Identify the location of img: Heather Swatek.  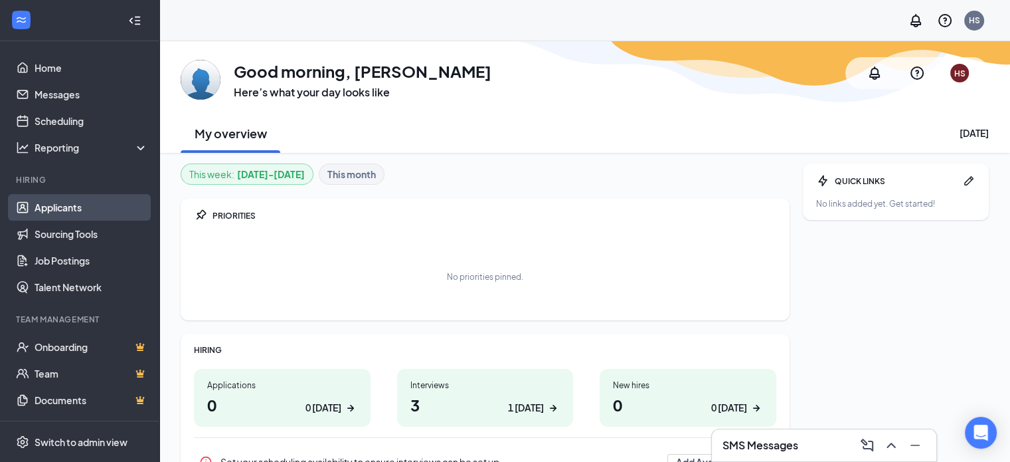
(201, 80).